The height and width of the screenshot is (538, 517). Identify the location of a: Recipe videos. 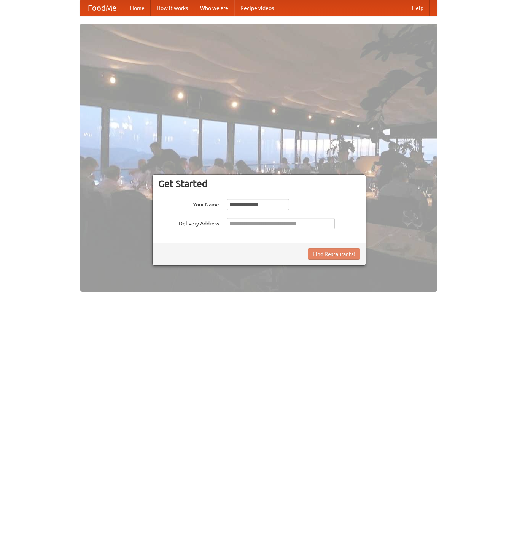
(257, 8).